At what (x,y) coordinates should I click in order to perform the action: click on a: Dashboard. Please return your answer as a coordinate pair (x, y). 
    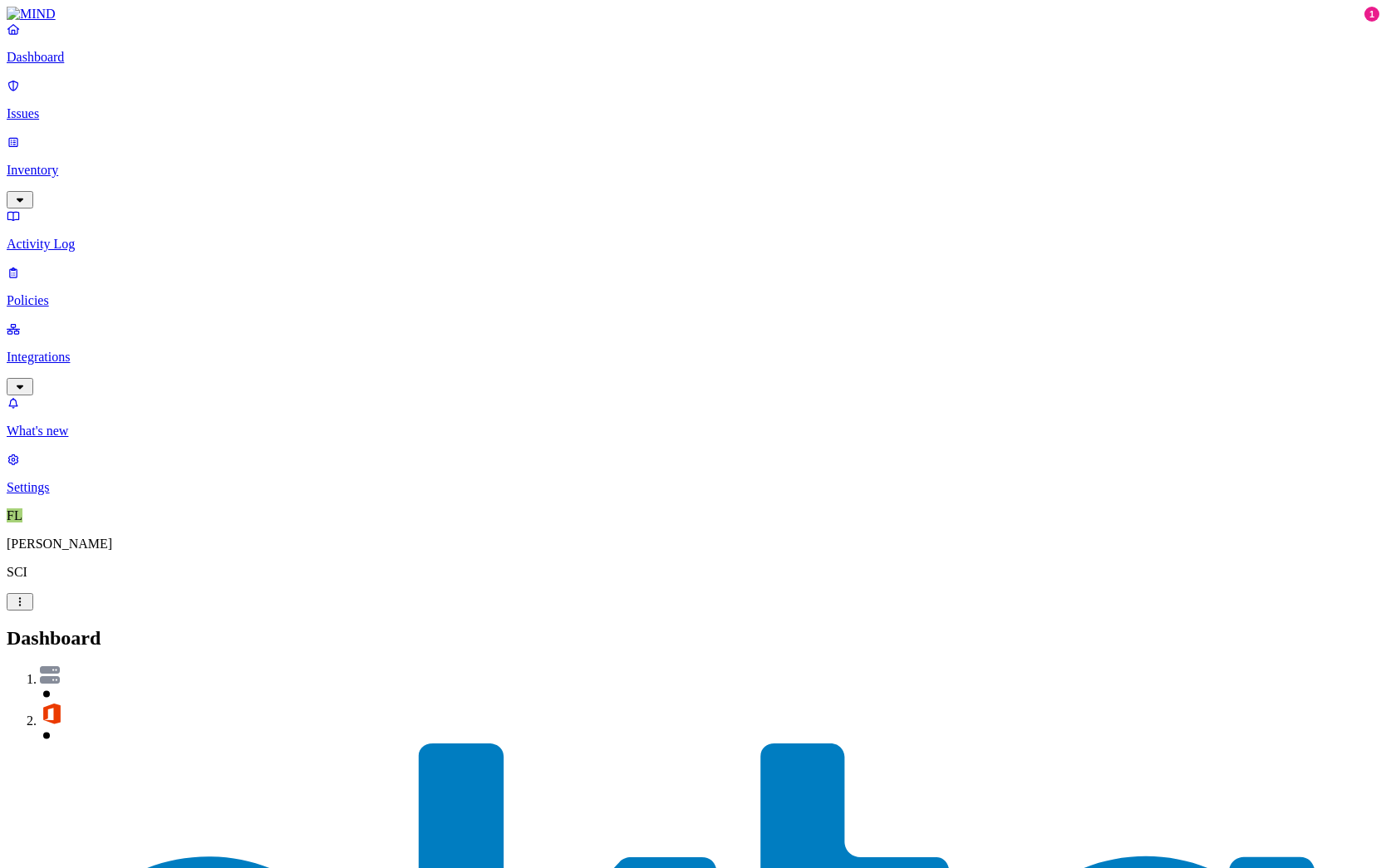
    Looking at the image, I should click on (693, 43).